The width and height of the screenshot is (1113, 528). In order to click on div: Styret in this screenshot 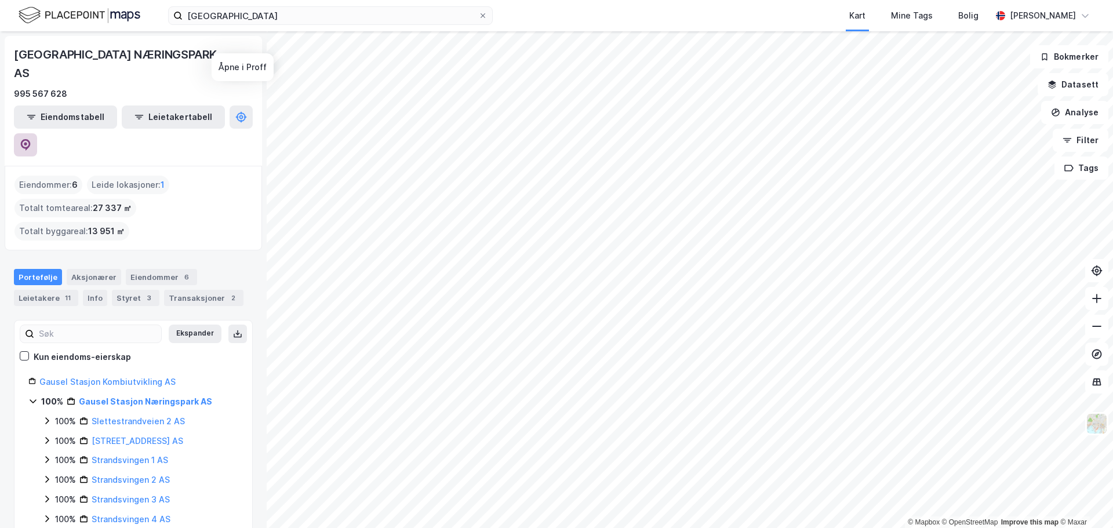, I will do `click(136, 298)`.